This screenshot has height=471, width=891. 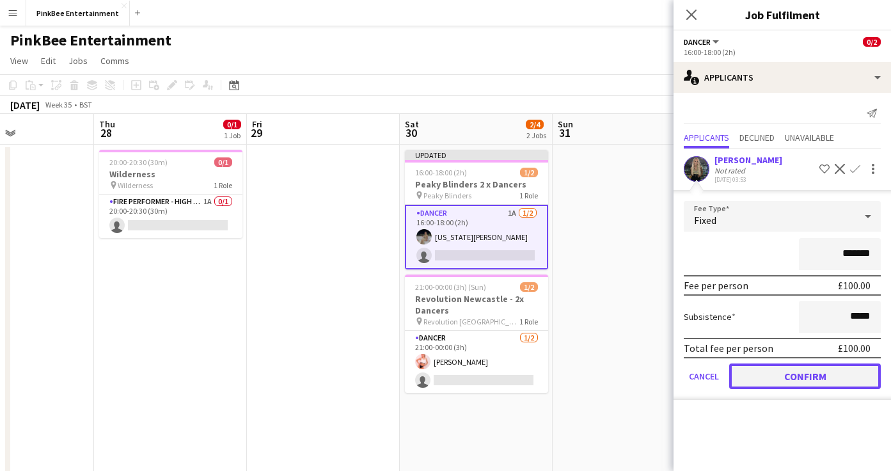 I want to click on button: Cancel, so click(x=704, y=376).